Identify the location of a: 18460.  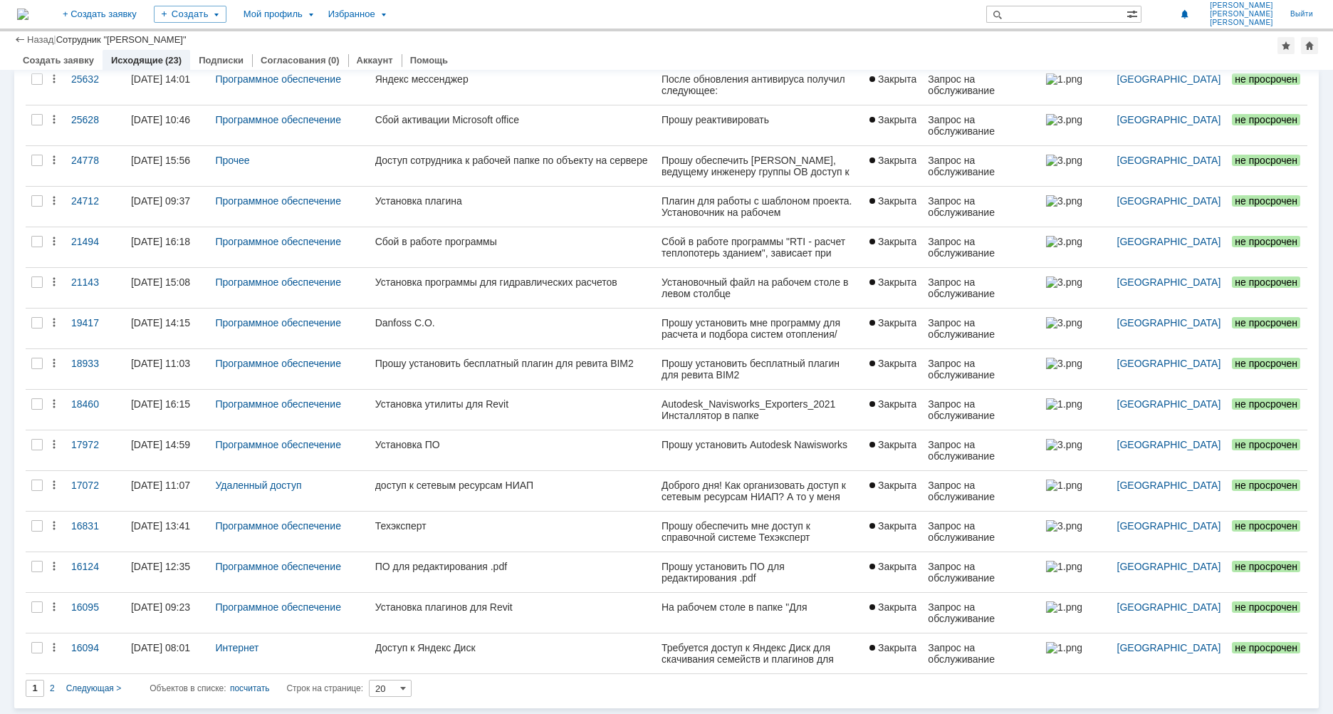
(95, 410).